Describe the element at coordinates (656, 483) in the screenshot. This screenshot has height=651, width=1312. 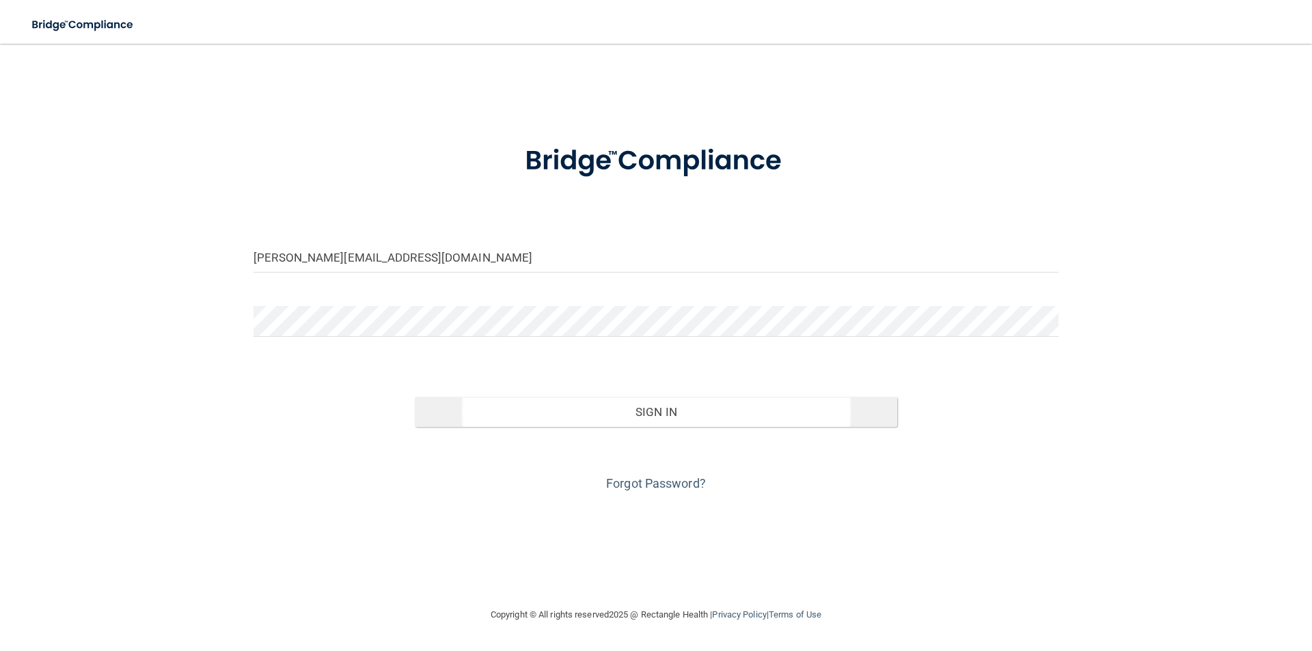
I see `a: Forgot Password?` at that location.